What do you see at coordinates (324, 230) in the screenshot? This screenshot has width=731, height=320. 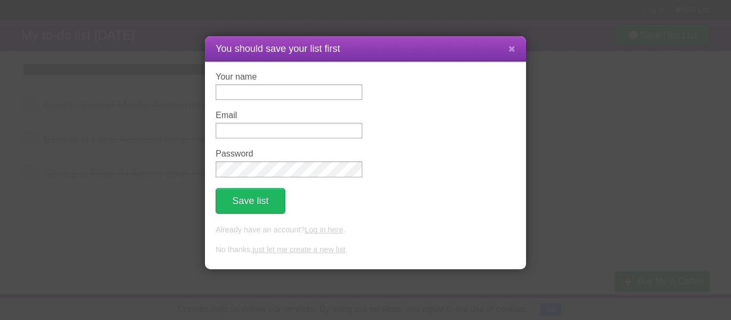 I see `a: Log in here` at bounding box center [324, 230].